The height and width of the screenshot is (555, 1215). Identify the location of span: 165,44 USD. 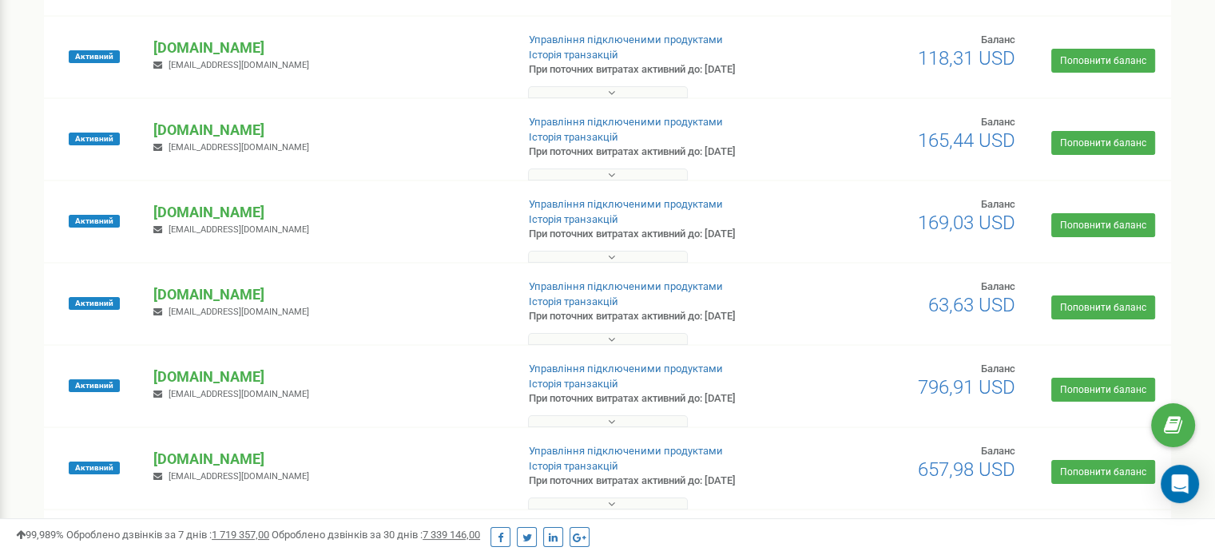
(966, 141).